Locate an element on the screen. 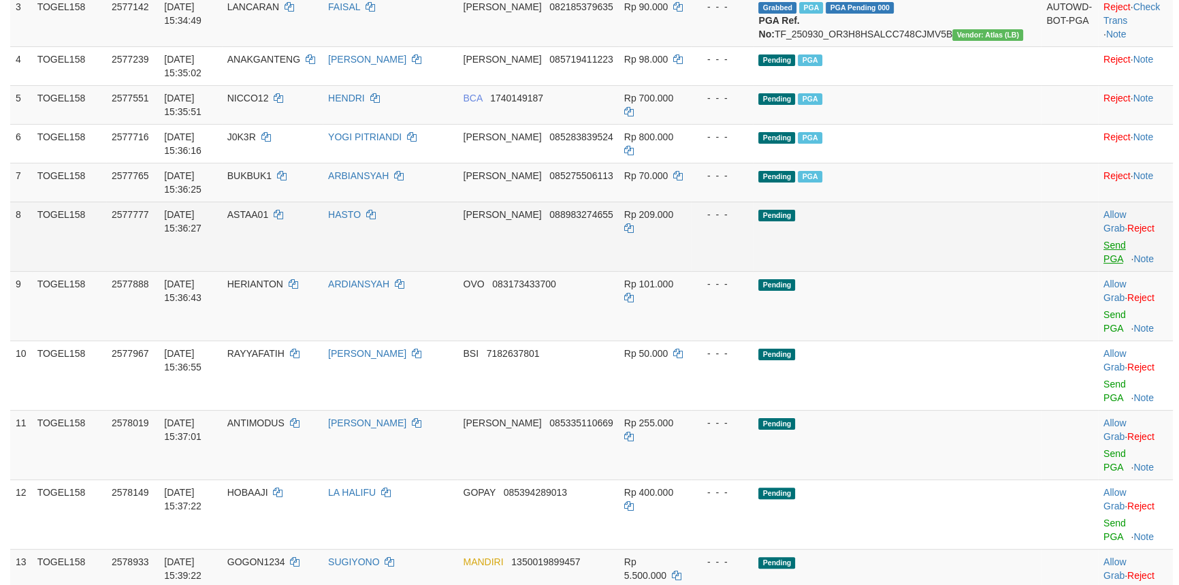 This screenshot has width=1179, height=585. span: HERIANTON is located at coordinates (255, 284).